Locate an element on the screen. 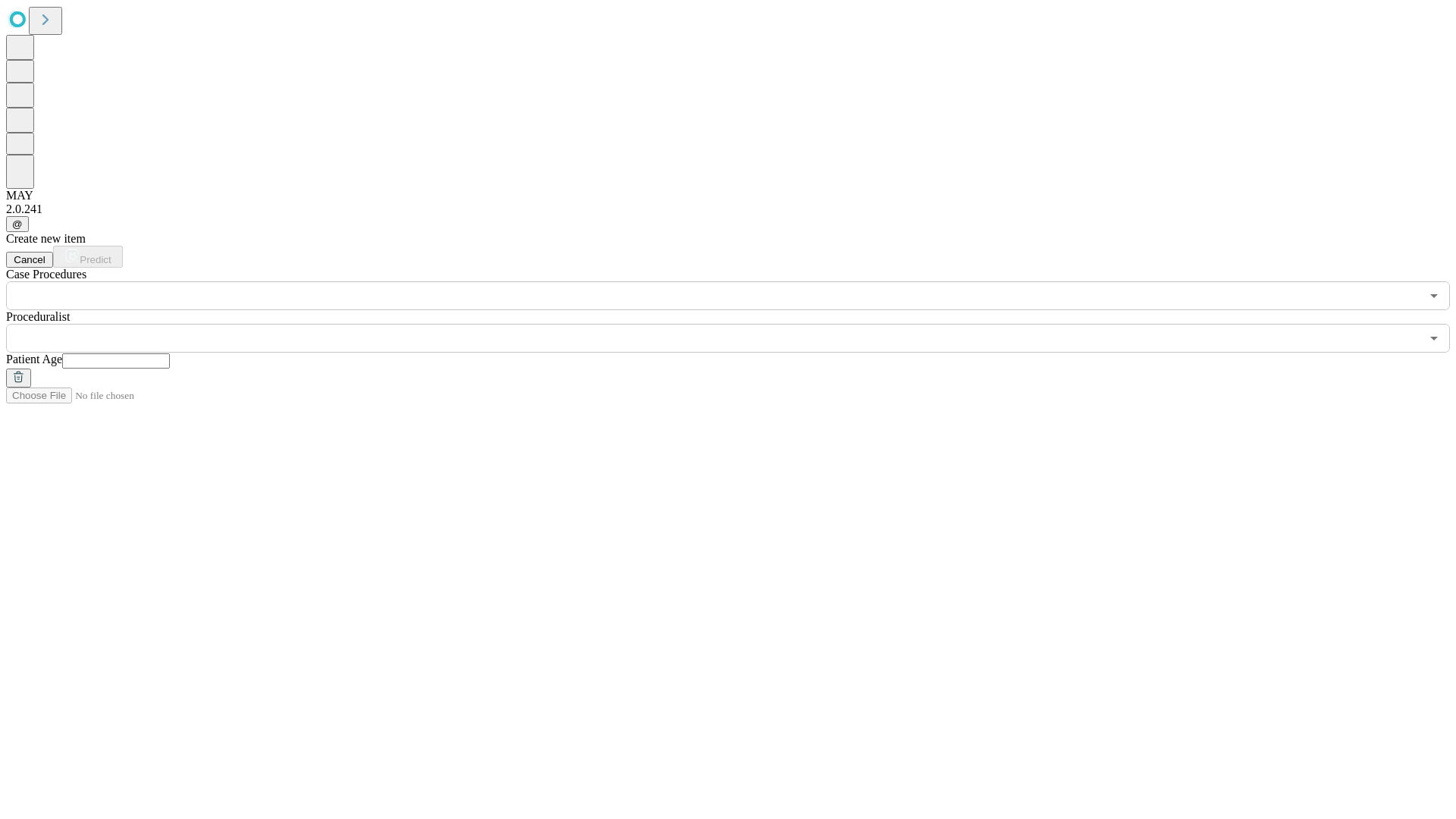 This screenshot has height=819, width=1456. span: Create new item is located at coordinates (46, 238).